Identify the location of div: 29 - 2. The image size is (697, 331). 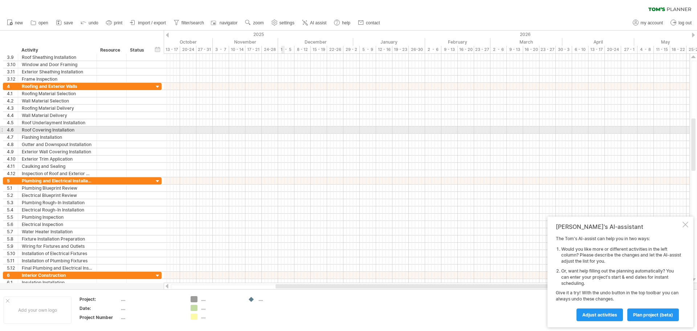
(351, 49).